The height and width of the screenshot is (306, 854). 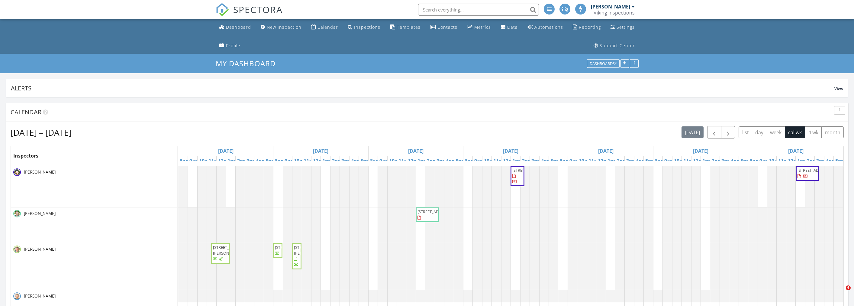 What do you see at coordinates (281, 27) in the screenshot?
I see `a: New Inspection` at bounding box center [281, 27].